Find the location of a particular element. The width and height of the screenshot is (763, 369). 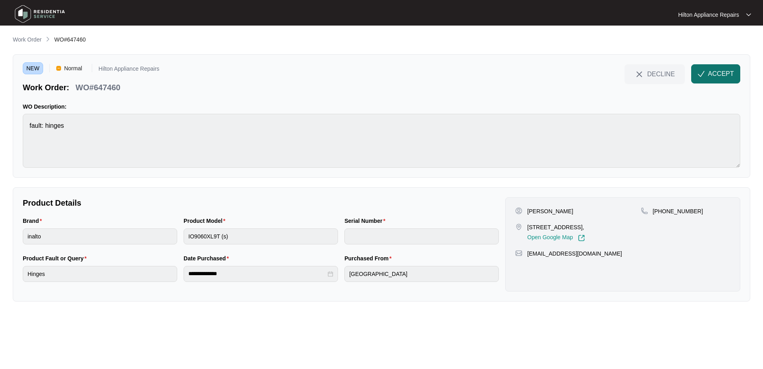

span: Normal is located at coordinates (73, 68).